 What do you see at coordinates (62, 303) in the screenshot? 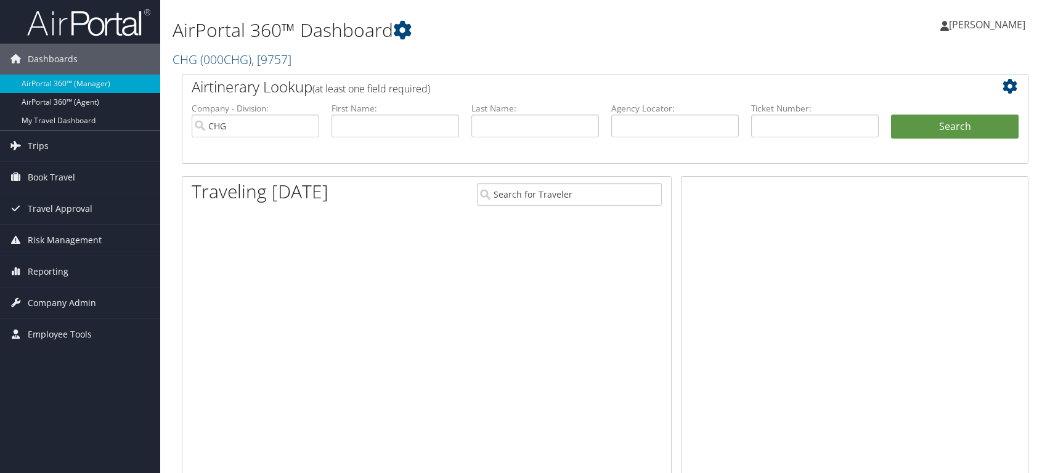
I see `span: Company Admin` at bounding box center [62, 303].